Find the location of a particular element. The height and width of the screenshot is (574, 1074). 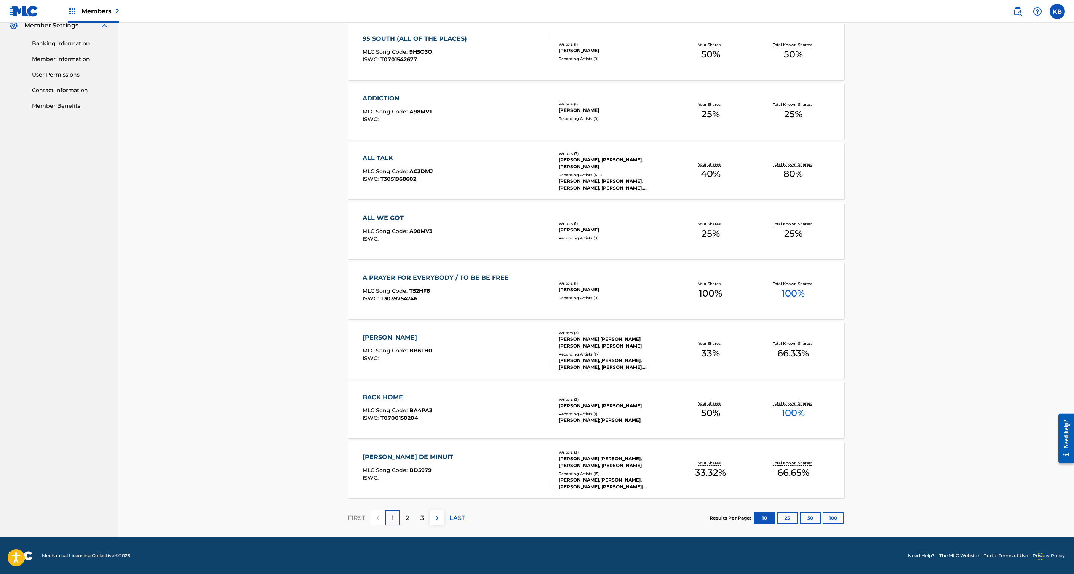

a: Privacy Policy is located at coordinates (1049, 556).